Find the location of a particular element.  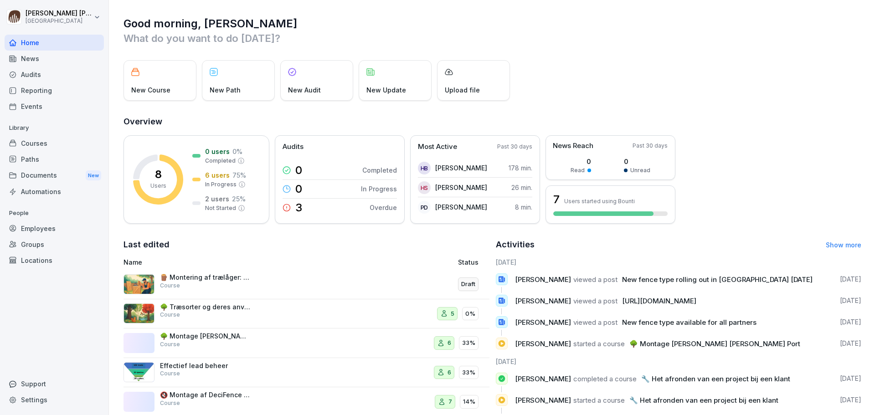

p: 6 is located at coordinates (449, 373).